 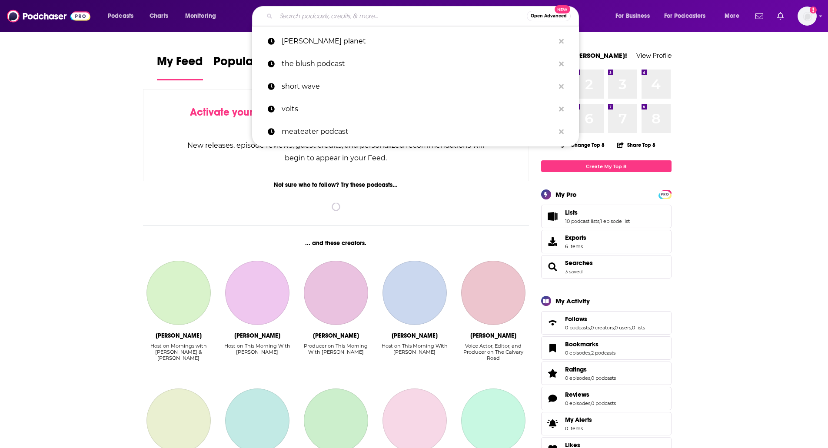 I want to click on a: PRO, so click(x=665, y=194).